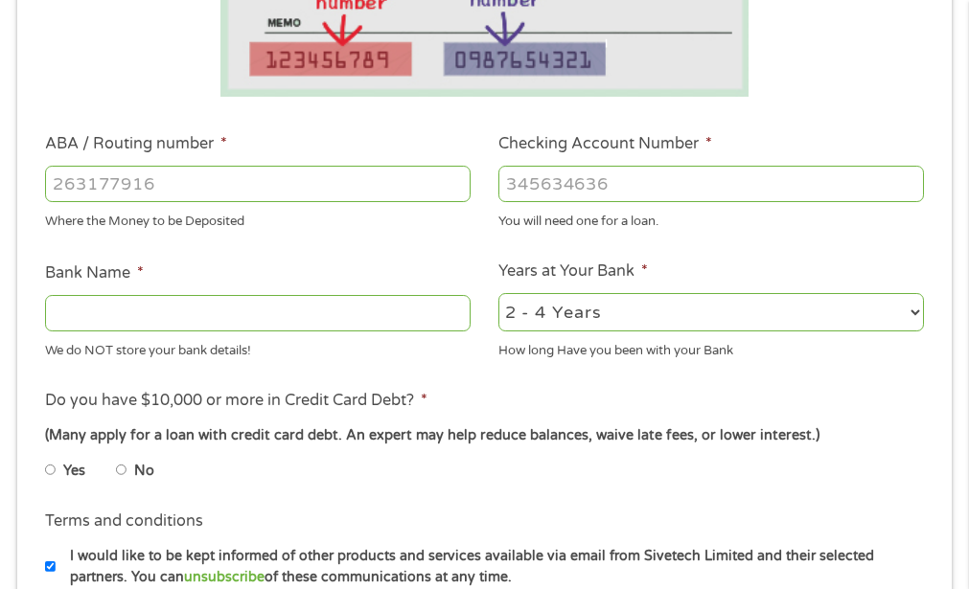  Describe the element at coordinates (94, 273) in the screenshot. I see `label: Bank Name` at that location.